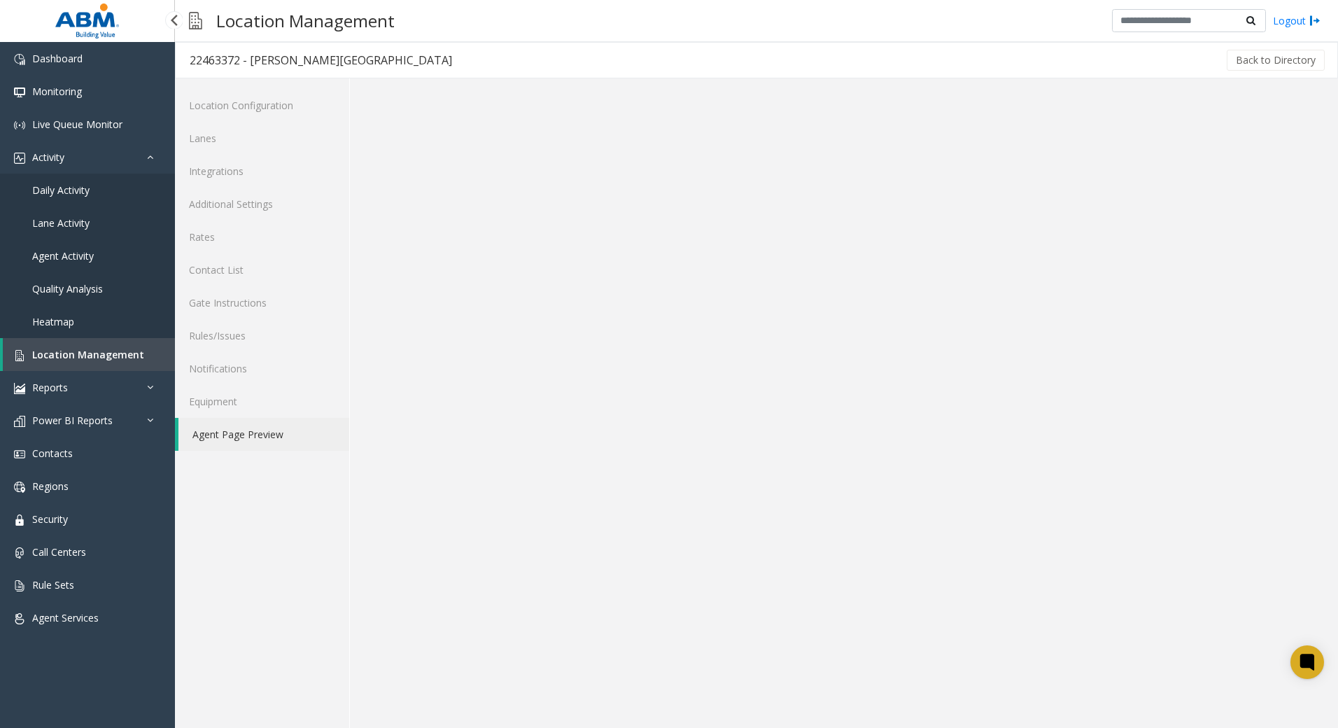  Describe the element at coordinates (57, 91) in the screenshot. I see `span: Monitoring` at that location.